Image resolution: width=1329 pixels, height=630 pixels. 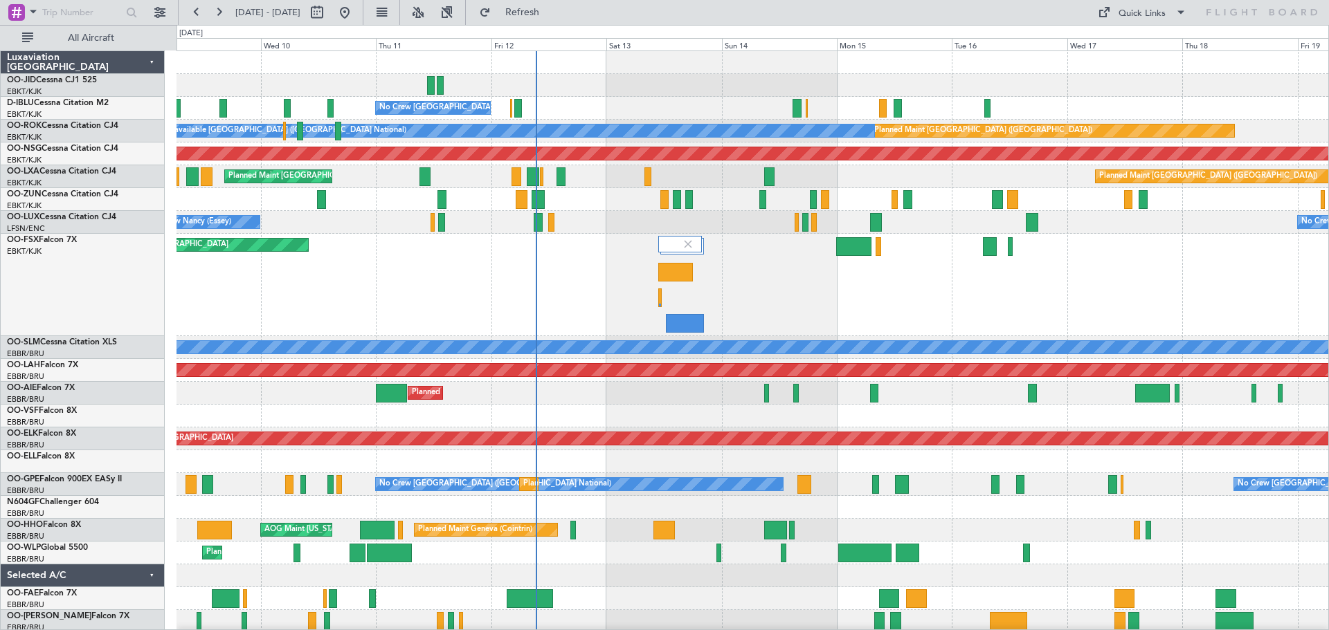 I want to click on a: OO-LXACessna Citation CJ4, so click(x=62, y=172).